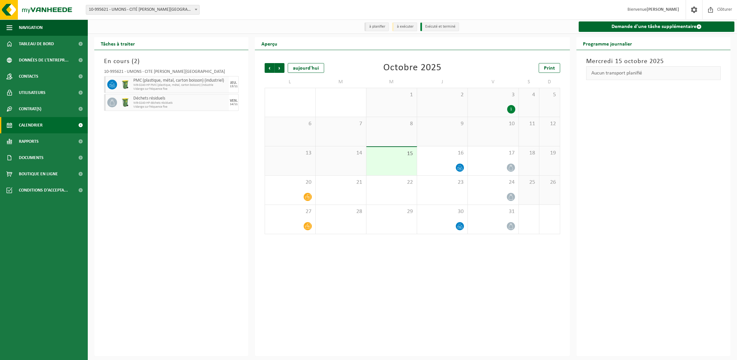 The image size is (737, 360). What do you see at coordinates (549, 68) in the screenshot?
I see `a: Print` at bounding box center [549, 68].